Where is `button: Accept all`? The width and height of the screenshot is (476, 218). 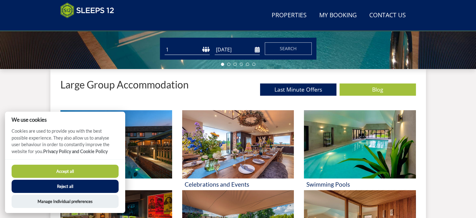 button: Accept all is located at coordinates (65, 171).